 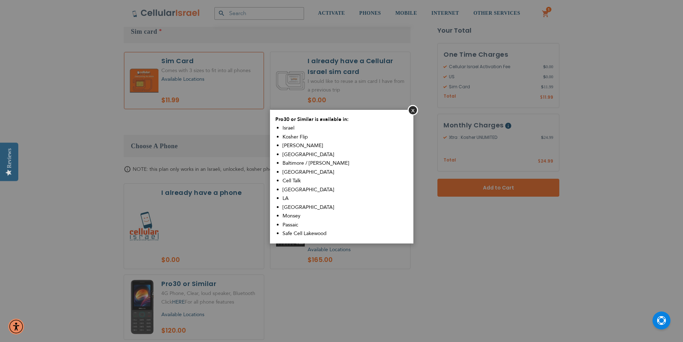 What do you see at coordinates (291, 180) in the screenshot?
I see `span: Cell Talk` at bounding box center [291, 180].